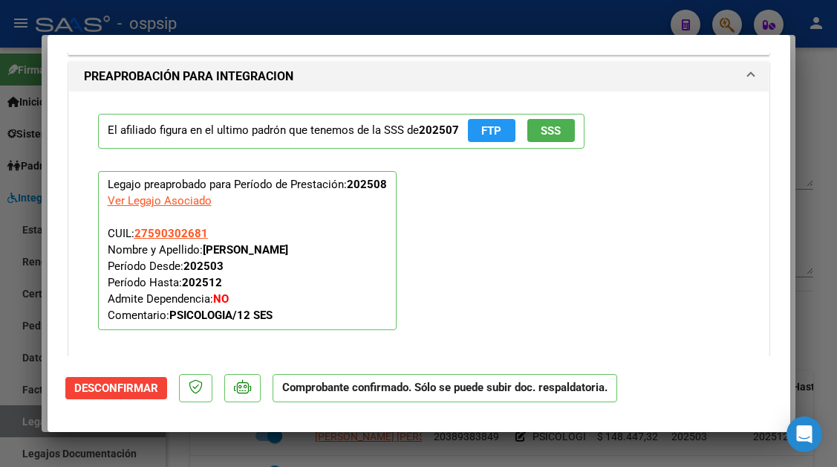 This screenshot has width=837, height=467. What do you see at coordinates (198, 274) in the screenshot?
I see `span: CUIL: Nombre y Apellido: Período Desde: Período Hasta: Admite Dependencia:` at bounding box center [198, 274].